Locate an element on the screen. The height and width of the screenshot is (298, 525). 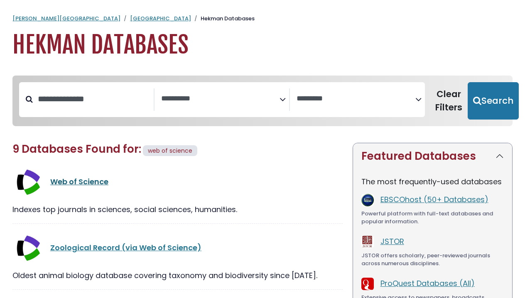
div: JSTOR offers scholarly, peer-reviewed journals across numerous disciplines. is located at coordinates (432, 259).